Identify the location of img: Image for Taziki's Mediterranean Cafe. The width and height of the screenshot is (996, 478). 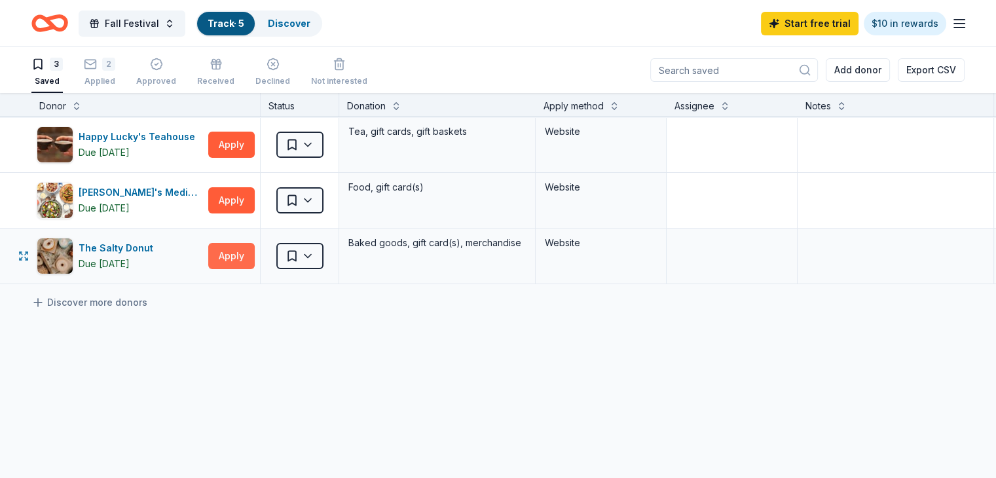
(55, 200).